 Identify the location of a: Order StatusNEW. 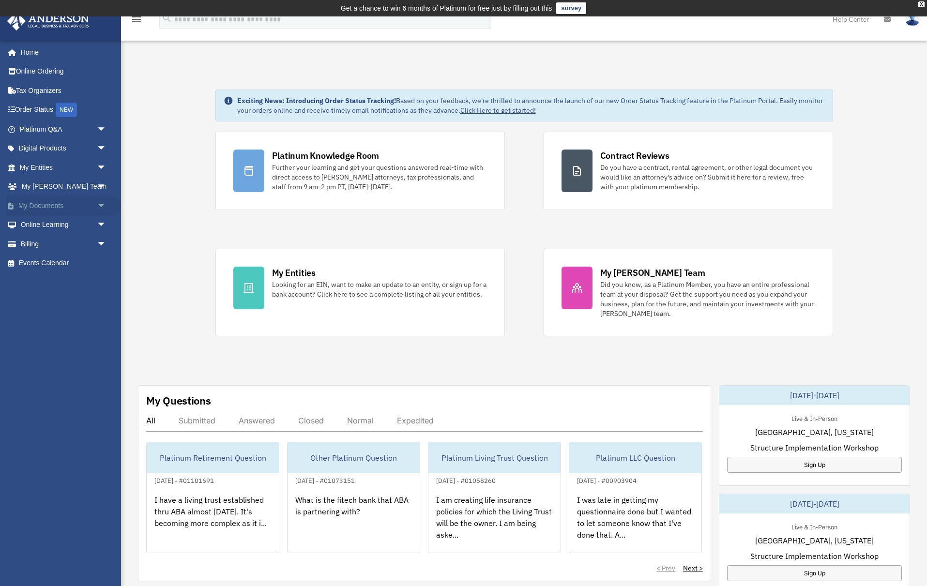
(64, 110).